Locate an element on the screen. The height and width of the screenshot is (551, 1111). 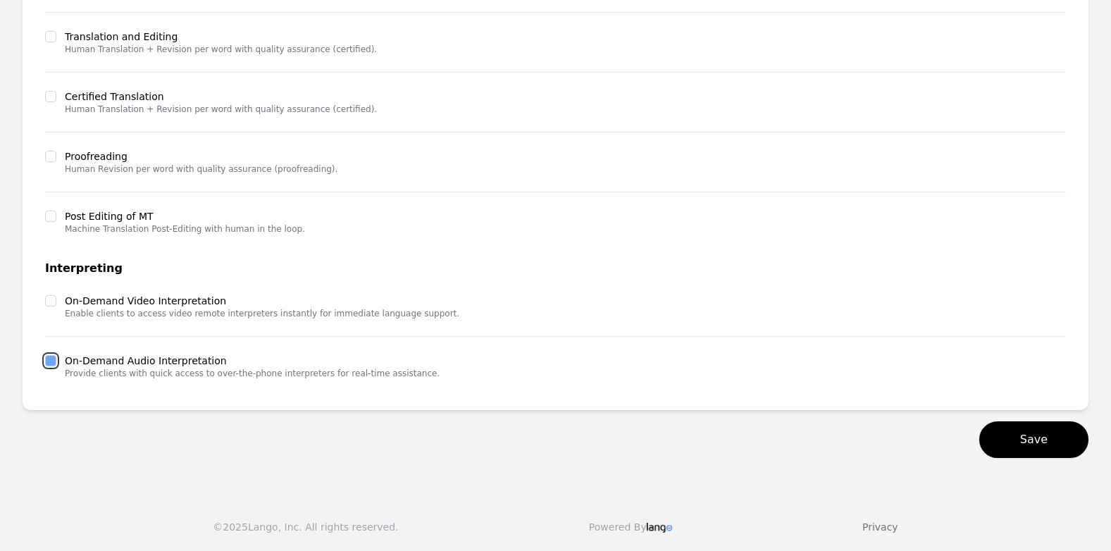
p: Human Revision per word with quality assurance (proofreading). is located at coordinates (201, 169).